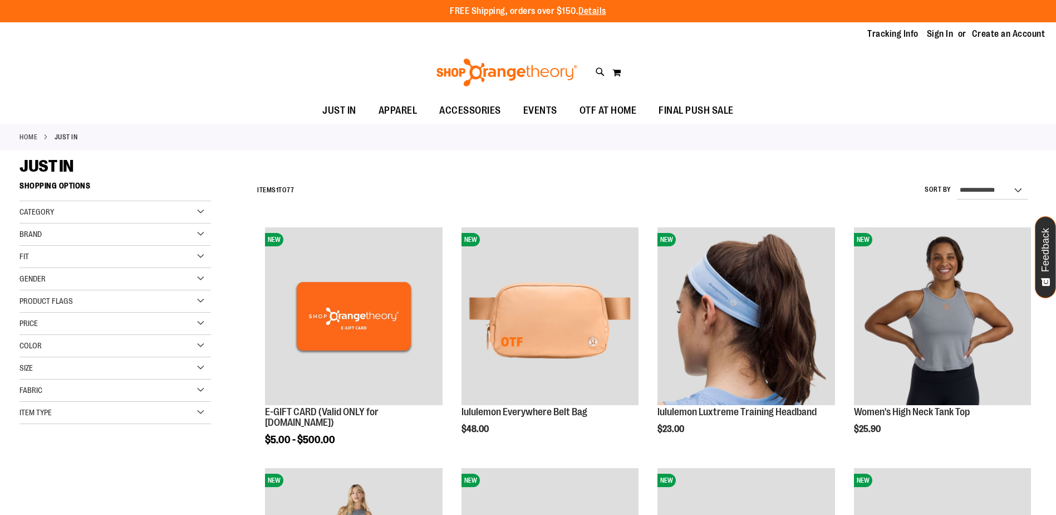 Image resolution: width=1056 pixels, height=515 pixels. What do you see at coordinates (672, 429) in the screenshot?
I see `span: $23.00` at bounding box center [672, 429].